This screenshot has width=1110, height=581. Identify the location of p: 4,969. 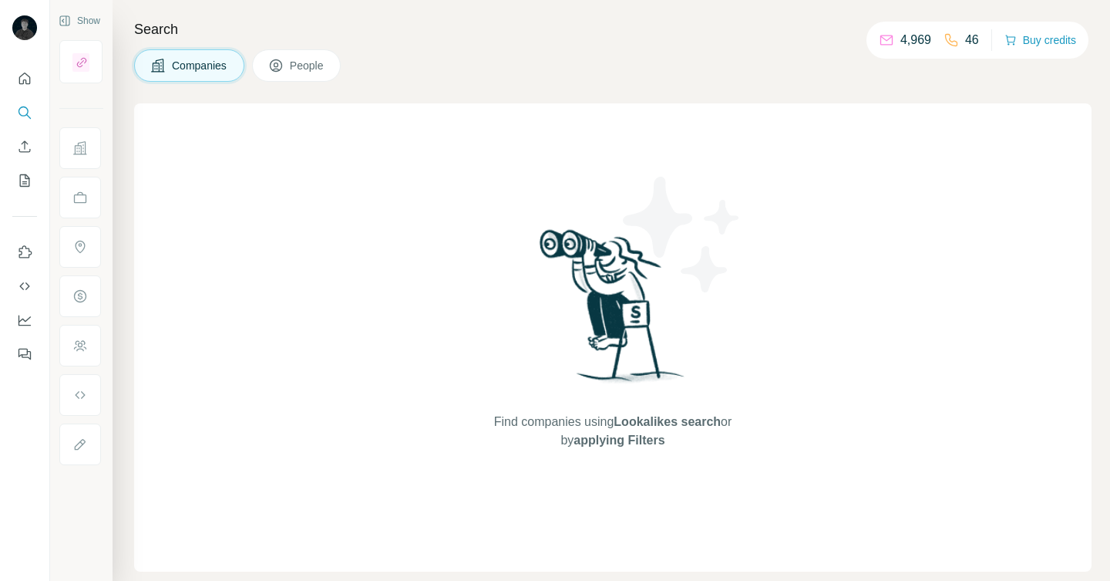
(916, 40).